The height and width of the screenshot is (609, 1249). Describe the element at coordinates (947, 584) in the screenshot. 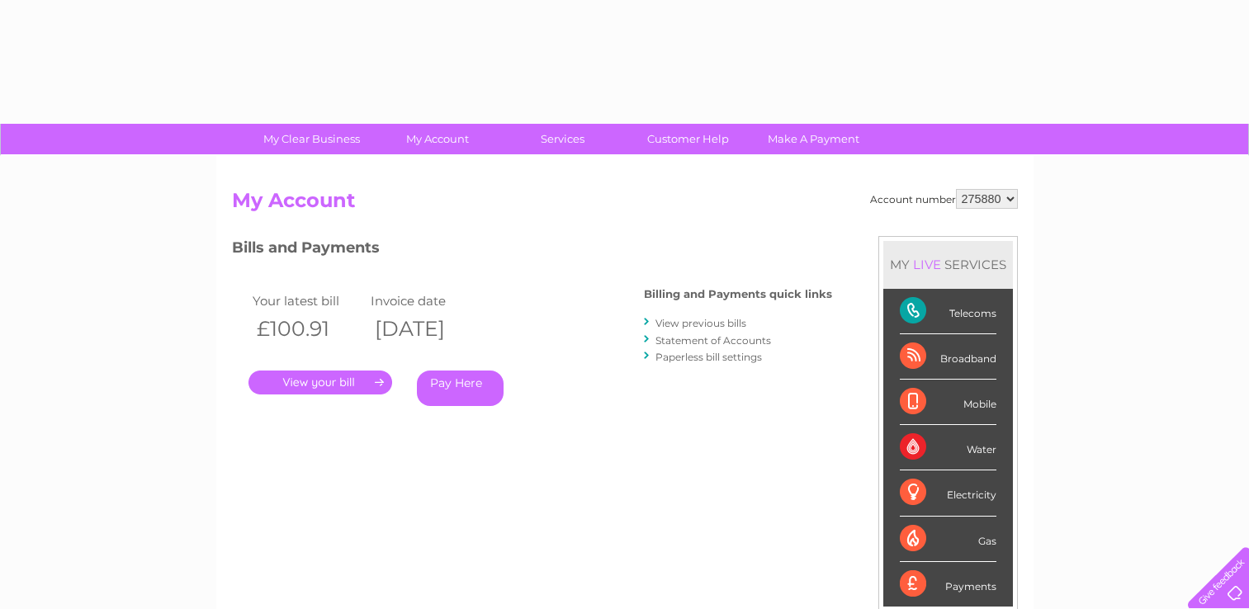

I see `div: Payments` at that location.